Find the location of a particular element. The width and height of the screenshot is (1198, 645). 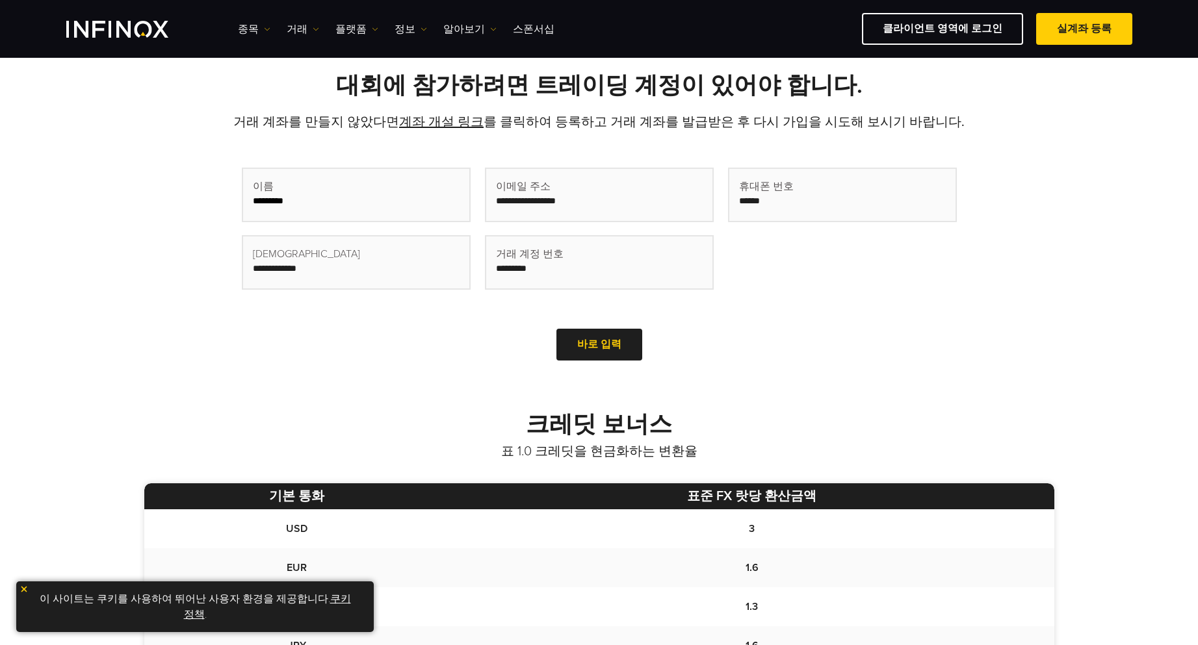

td: 1.3 is located at coordinates (751, 607).